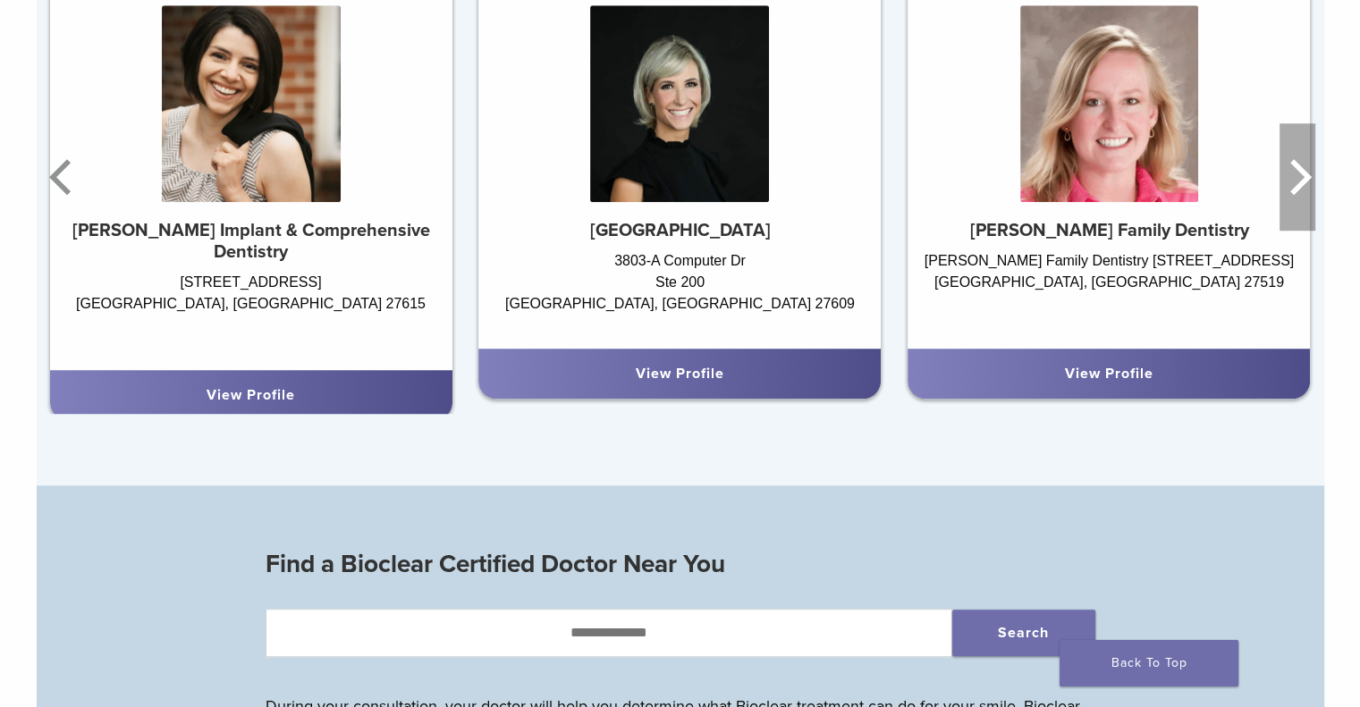  I want to click on img: Dr. Anna Abernethy, so click(680, 104).